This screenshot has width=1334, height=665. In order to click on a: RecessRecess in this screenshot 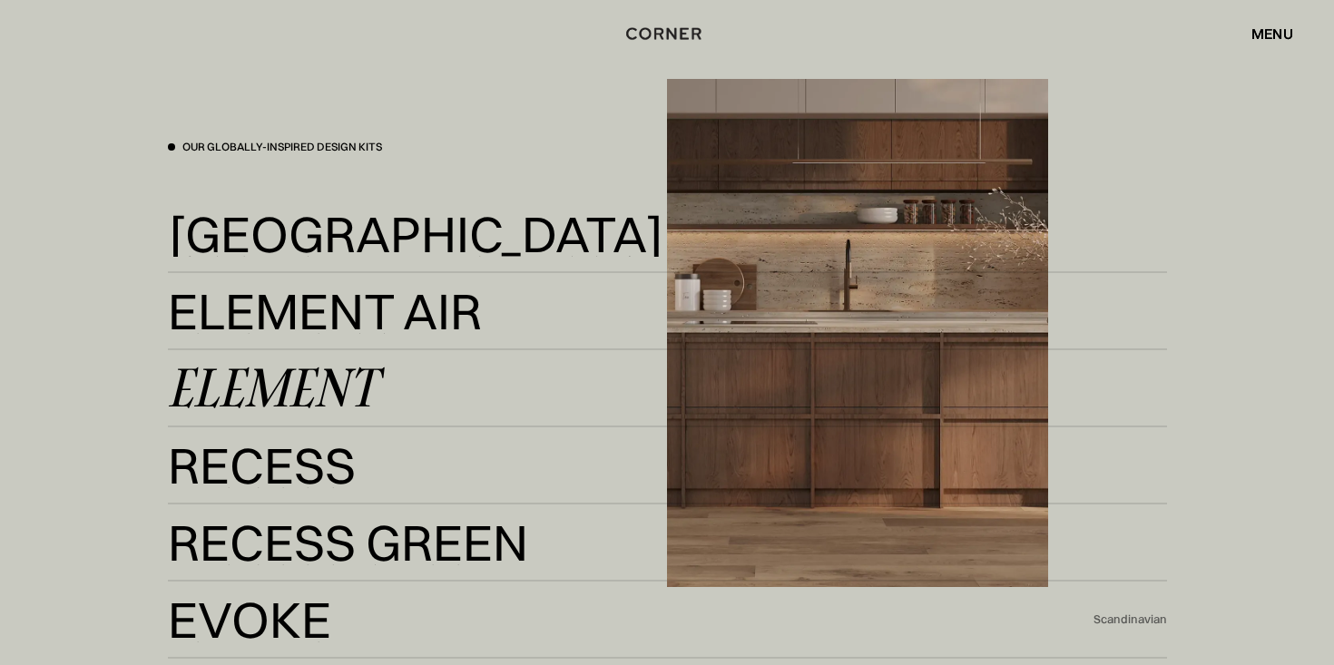, I will do `click(667, 465)`.